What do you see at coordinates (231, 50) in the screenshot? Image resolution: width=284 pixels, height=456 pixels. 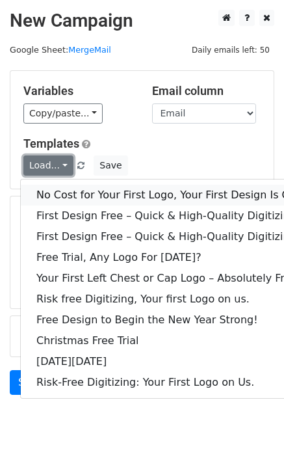 I see `span: Daily emails left: 50` at bounding box center [231, 50].